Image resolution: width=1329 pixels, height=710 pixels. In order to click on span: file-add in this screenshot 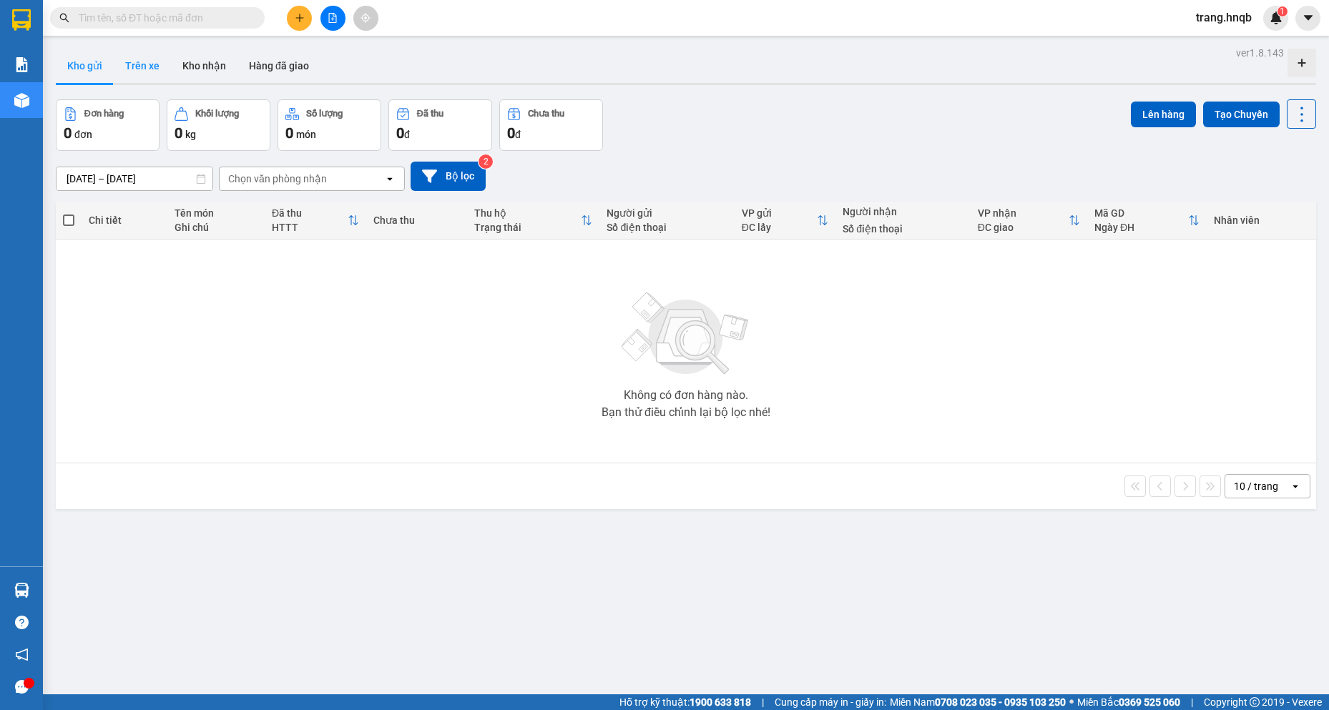, I will do `click(333, 18)`.